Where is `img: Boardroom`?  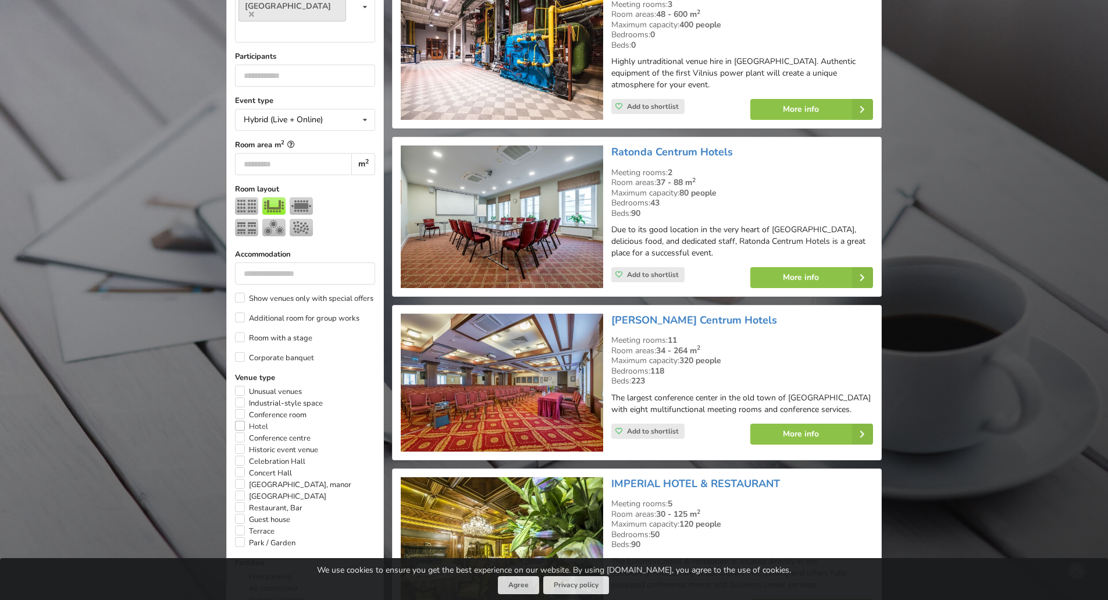 img: Boardroom is located at coordinates (301, 206).